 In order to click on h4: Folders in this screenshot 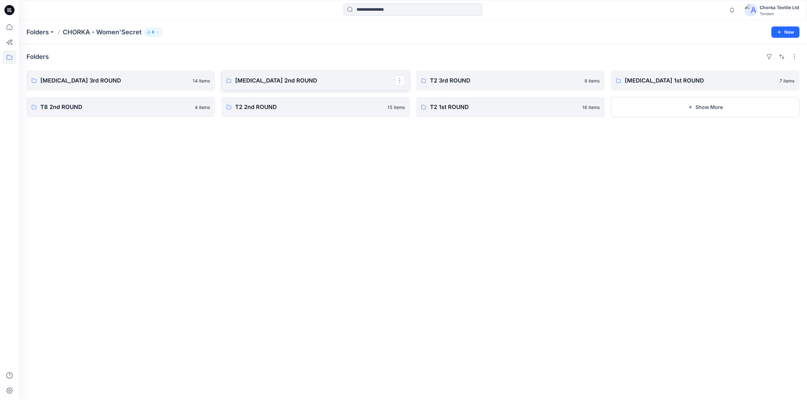, I will do `click(38, 57)`.